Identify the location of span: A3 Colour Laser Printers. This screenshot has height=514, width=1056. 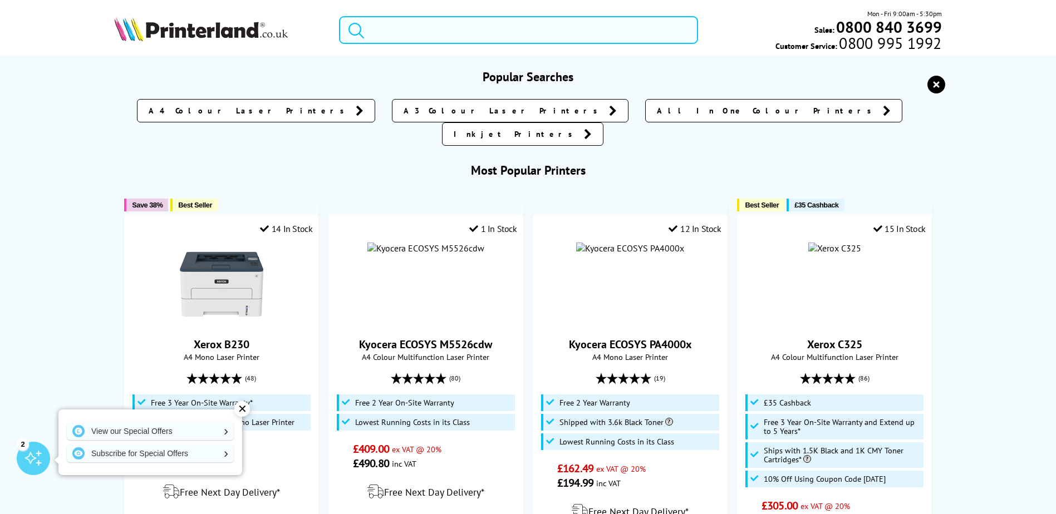
(503, 111).